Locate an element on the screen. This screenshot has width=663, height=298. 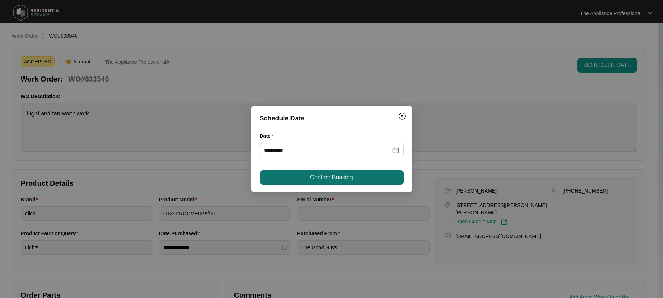
label: Date is located at coordinates (268, 136).